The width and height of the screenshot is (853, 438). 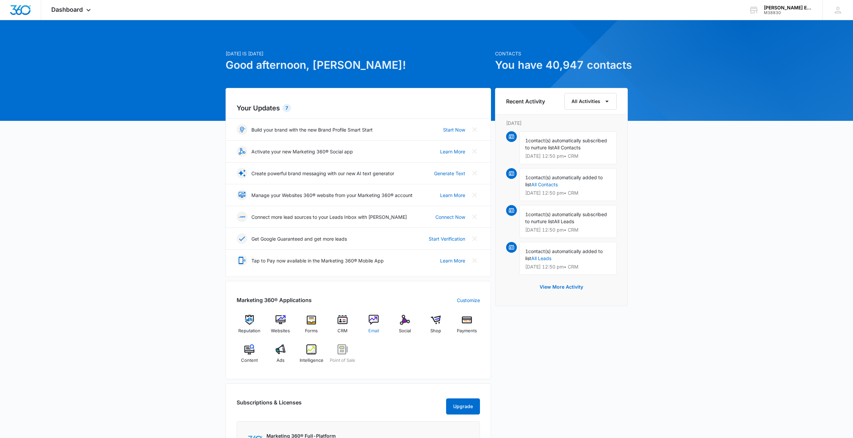 What do you see at coordinates (567, 147) in the screenshot?
I see `span: All Contacts` at bounding box center [567, 147].